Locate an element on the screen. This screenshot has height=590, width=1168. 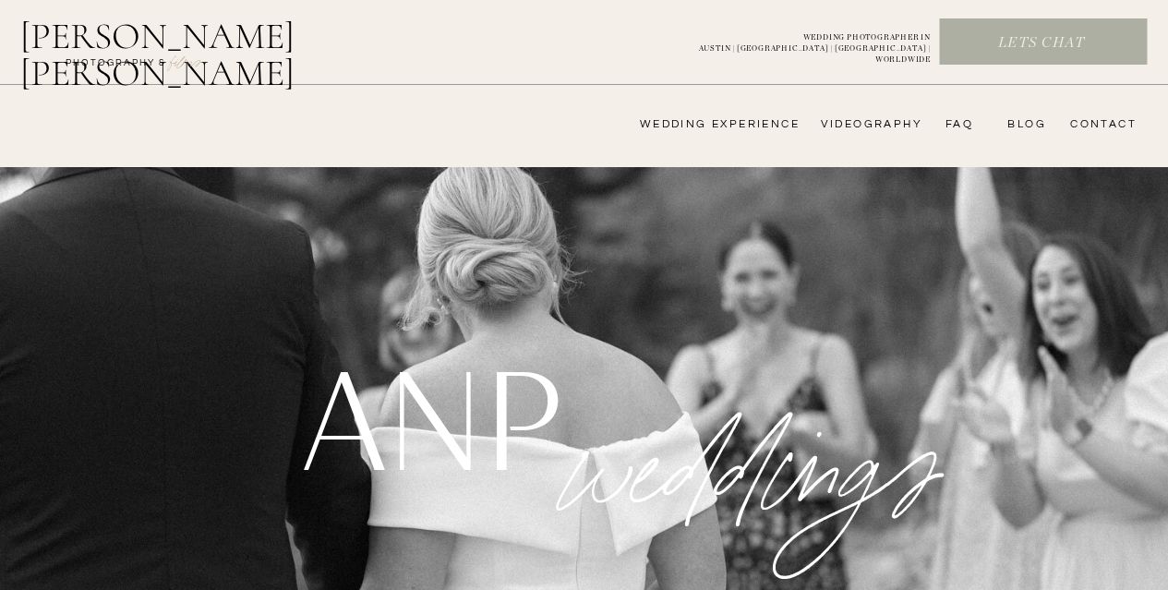
nav: FAQ is located at coordinates (955, 125).